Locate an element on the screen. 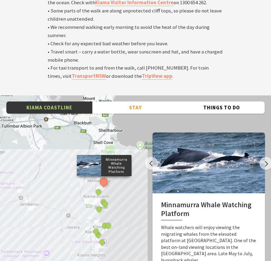  button: Previous is located at coordinates (151, 163).